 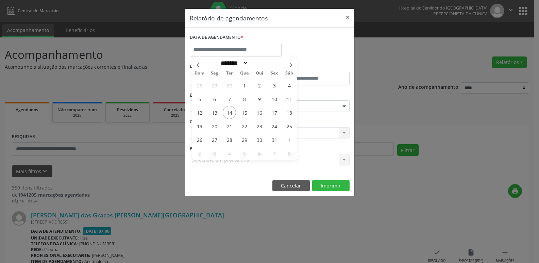 What do you see at coordinates (214, 126) in the screenshot?
I see `span: Outubro 20, 2025` at bounding box center [214, 126].